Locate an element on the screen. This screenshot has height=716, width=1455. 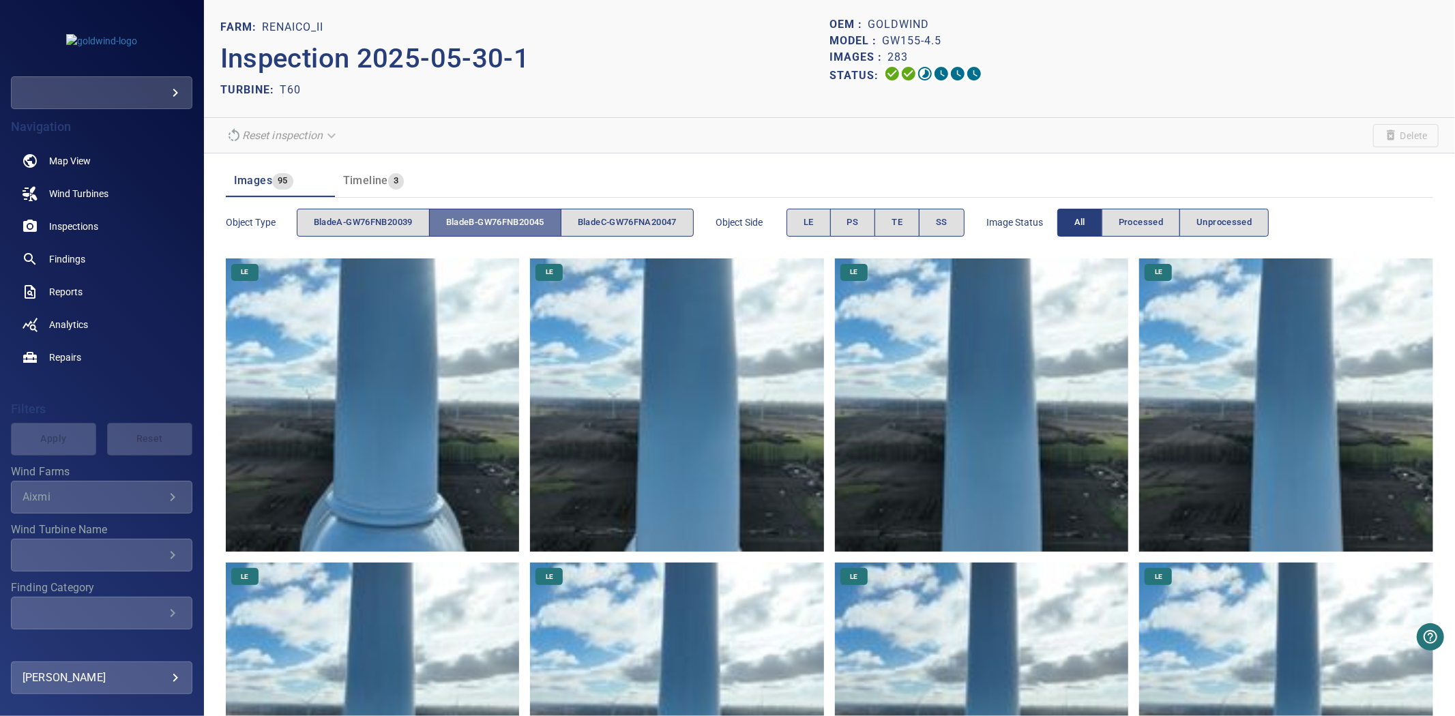
button: SS is located at coordinates (941, 222).